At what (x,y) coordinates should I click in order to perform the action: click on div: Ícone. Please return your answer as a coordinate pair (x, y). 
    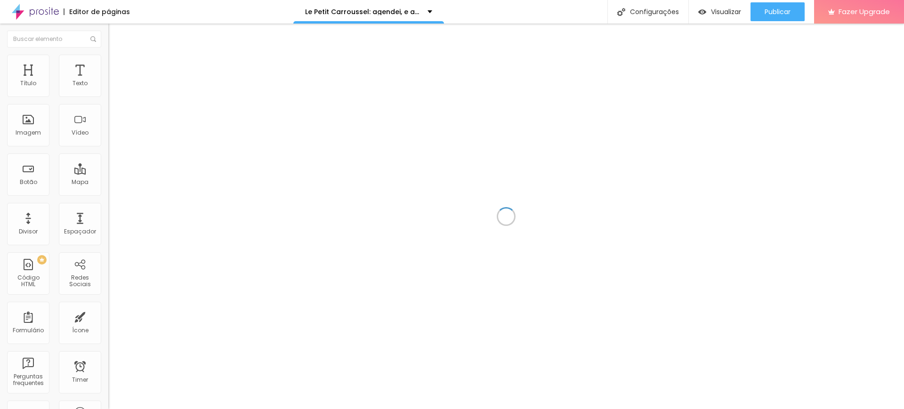
    Looking at the image, I should click on (80, 331).